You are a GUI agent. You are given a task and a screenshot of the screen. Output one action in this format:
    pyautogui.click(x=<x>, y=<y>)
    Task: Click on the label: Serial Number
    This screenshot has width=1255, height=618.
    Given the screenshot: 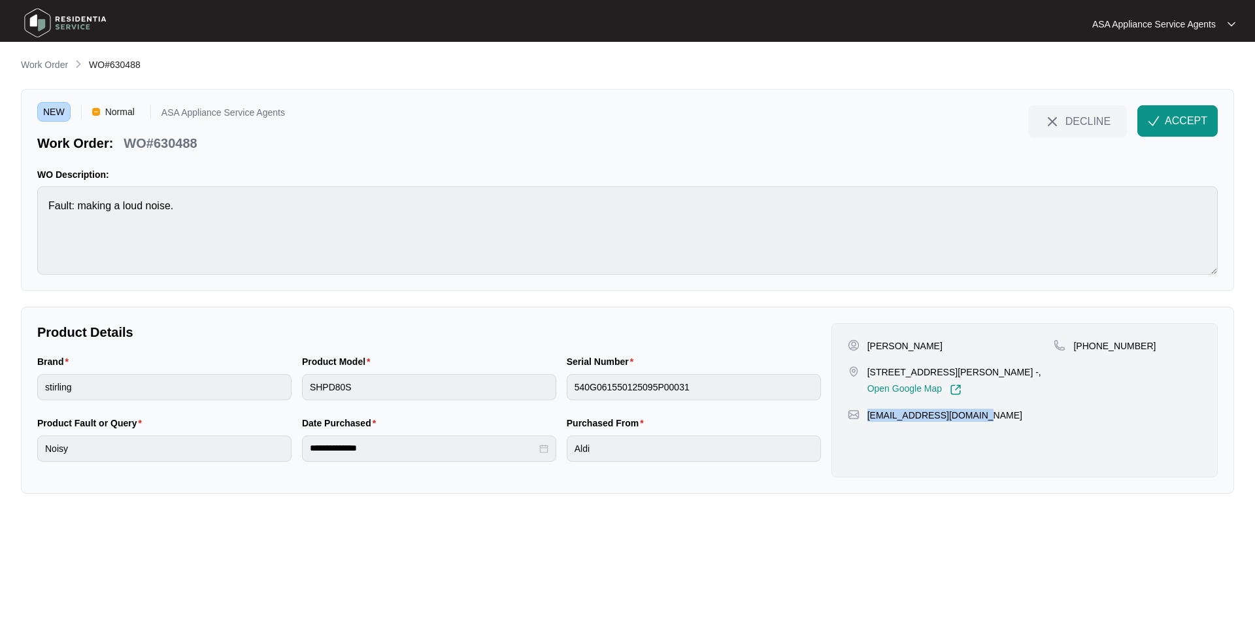 What is the action you would take?
    pyautogui.click(x=603, y=361)
    